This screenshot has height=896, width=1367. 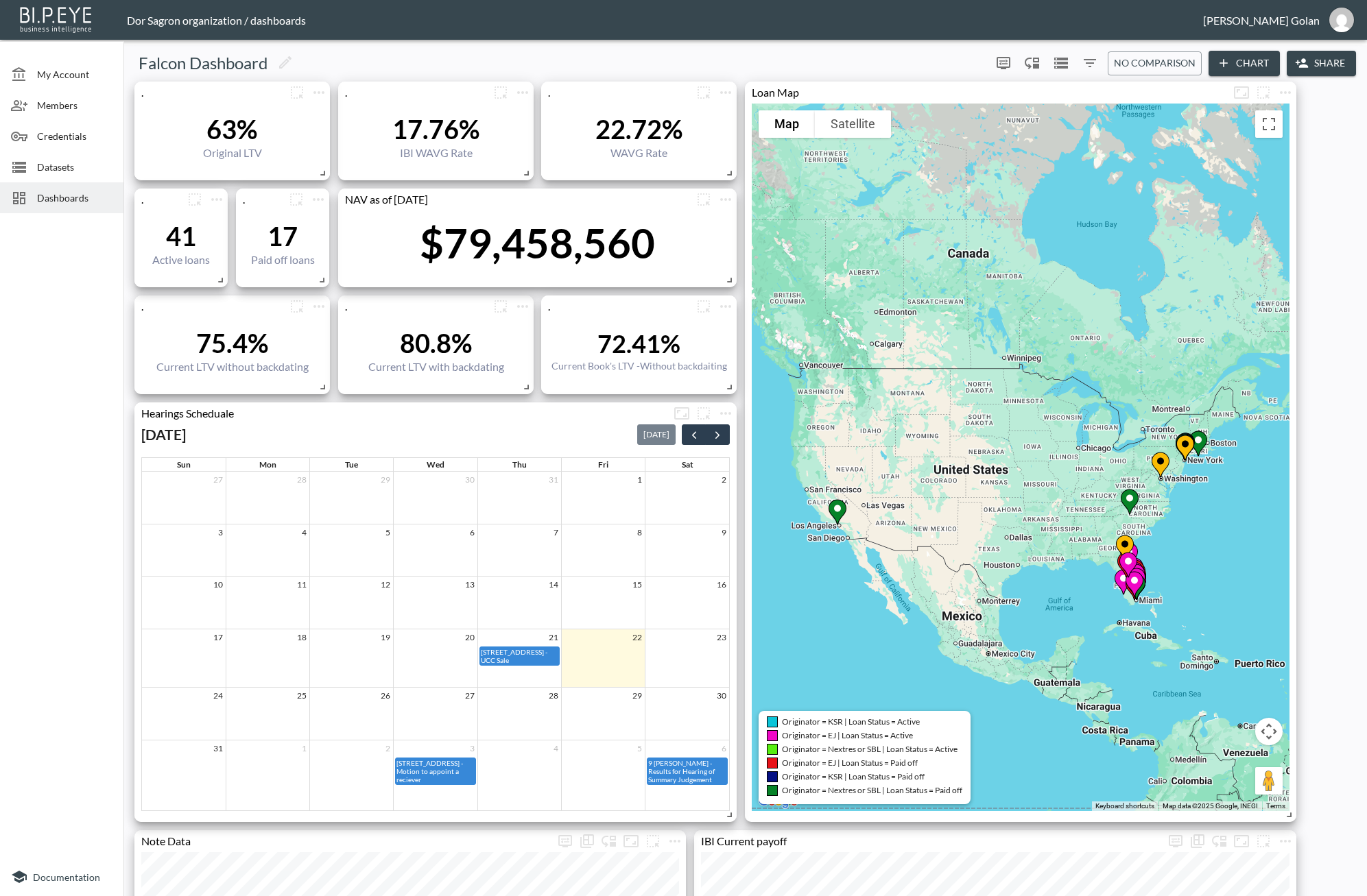 What do you see at coordinates (352, 713) in the screenshot?
I see `td: August 26, 2025` at bounding box center [352, 713].